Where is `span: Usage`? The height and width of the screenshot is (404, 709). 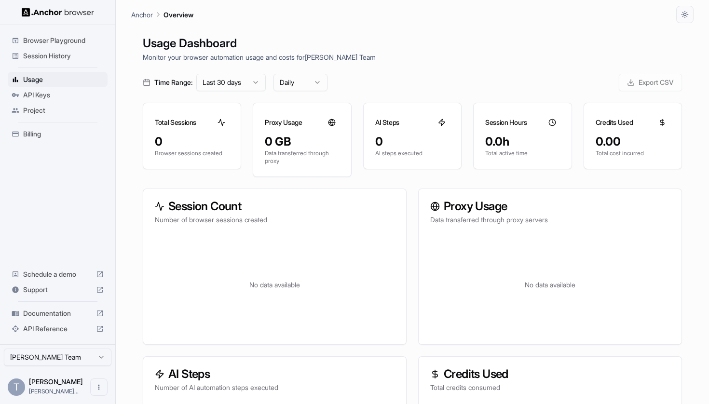
span: Usage is located at coordinates (63, 80).